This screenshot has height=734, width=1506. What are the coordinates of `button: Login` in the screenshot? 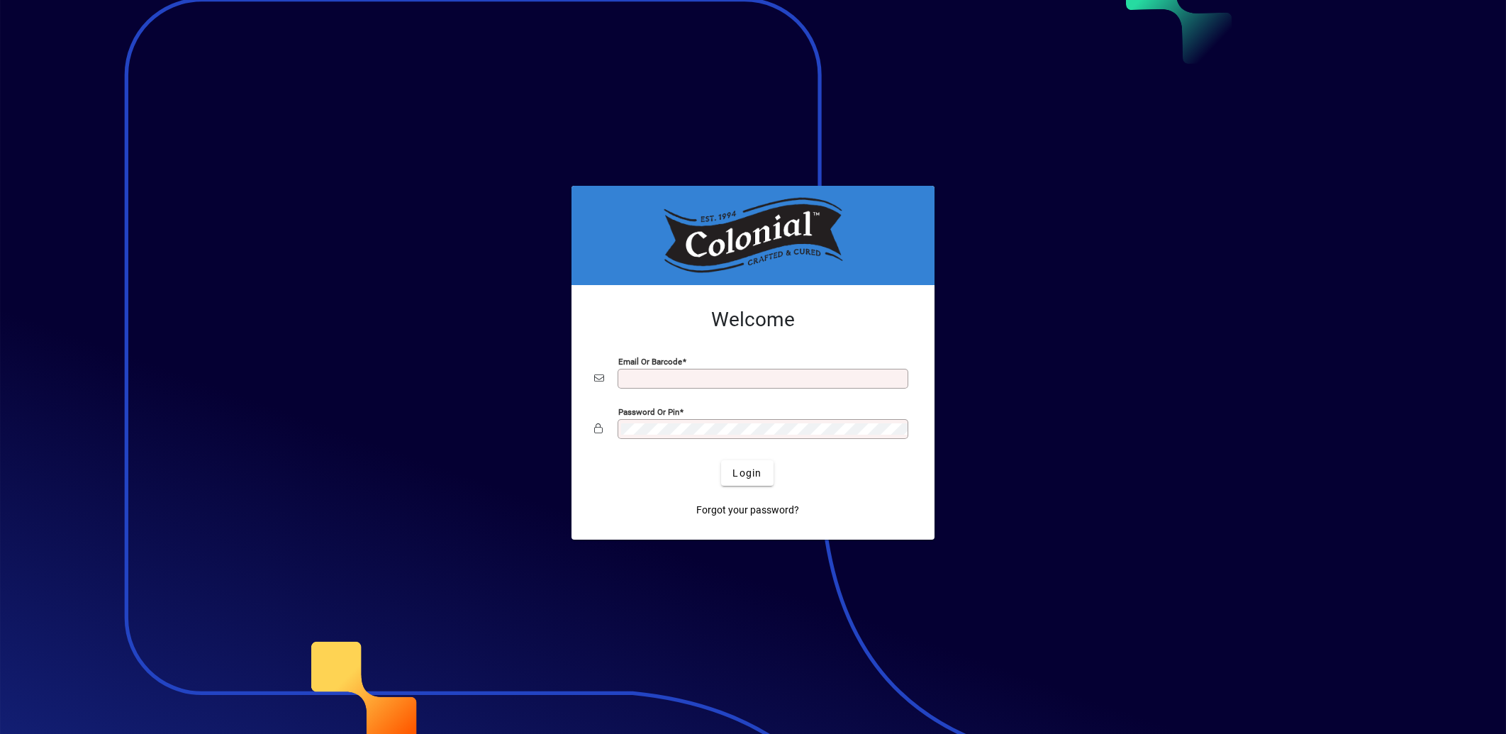 It's located at (747, 473).